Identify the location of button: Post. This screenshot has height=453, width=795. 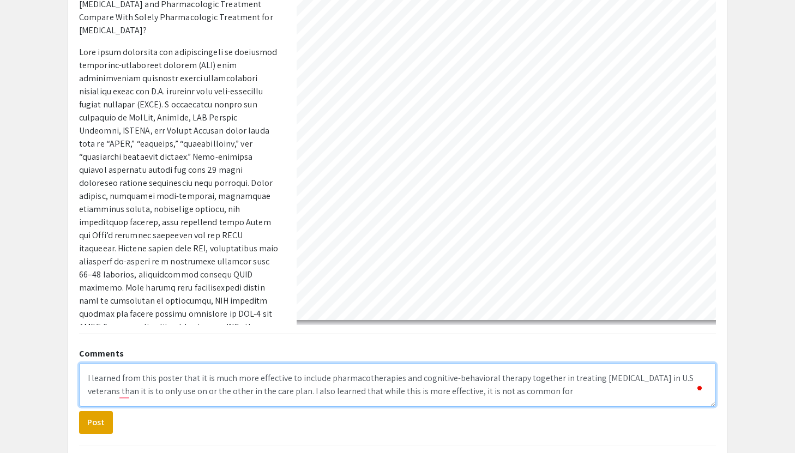
(96, 423).